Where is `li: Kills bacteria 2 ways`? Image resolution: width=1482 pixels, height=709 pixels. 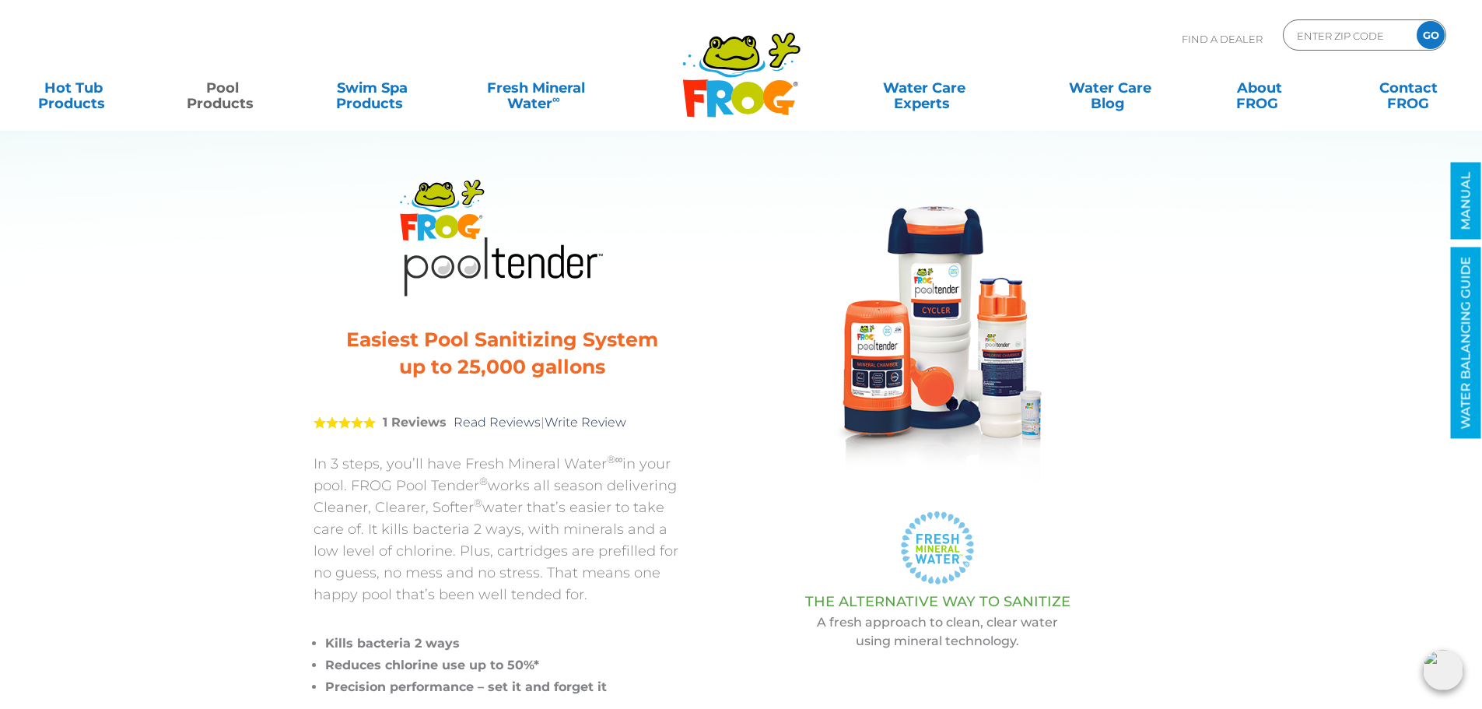
li: Kills bacteria 2 ways is located at coordinates (508, 644).